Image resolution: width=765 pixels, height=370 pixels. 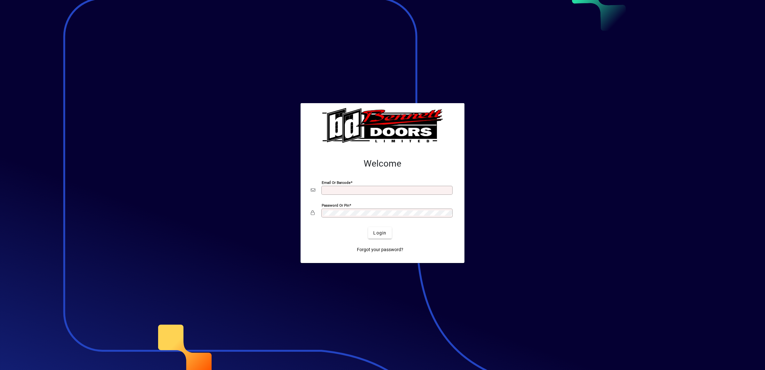 What do you see at coordinates (380, 249) in the screenshot?
I see `a: Forgot your password?` at bounding box center [380, 249].